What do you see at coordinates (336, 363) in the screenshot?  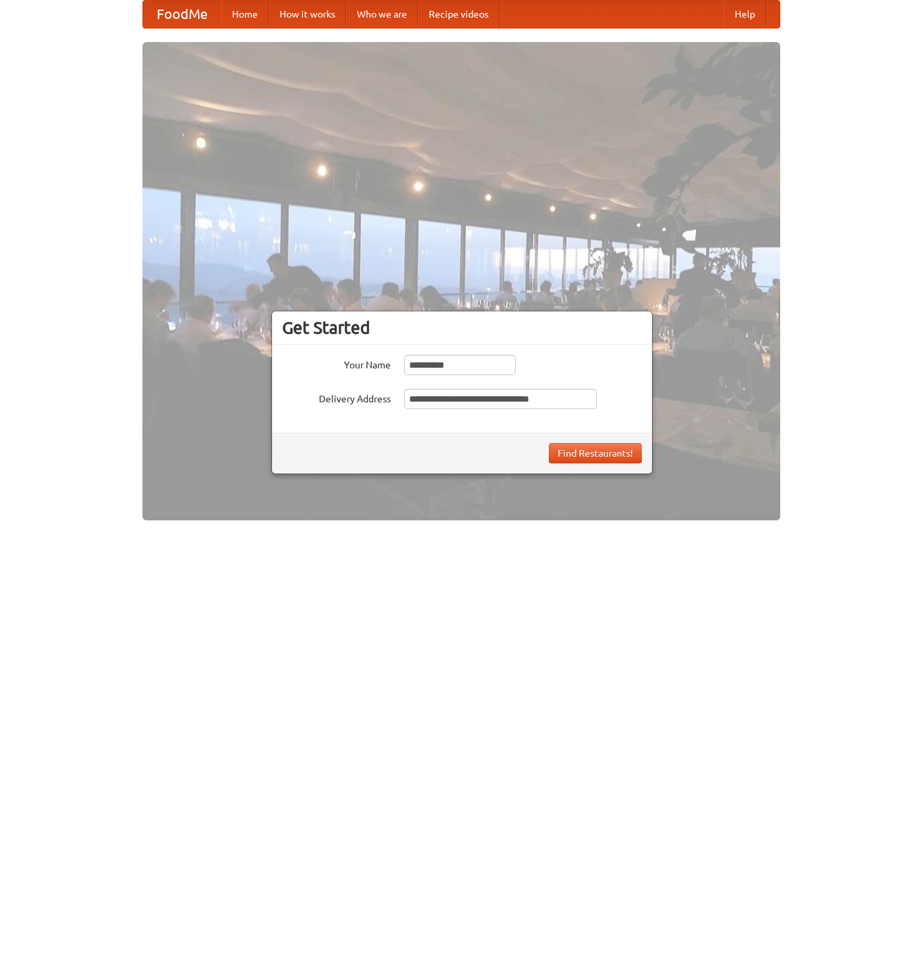 I see `label: Your Name` at bounding box center [336, 363].